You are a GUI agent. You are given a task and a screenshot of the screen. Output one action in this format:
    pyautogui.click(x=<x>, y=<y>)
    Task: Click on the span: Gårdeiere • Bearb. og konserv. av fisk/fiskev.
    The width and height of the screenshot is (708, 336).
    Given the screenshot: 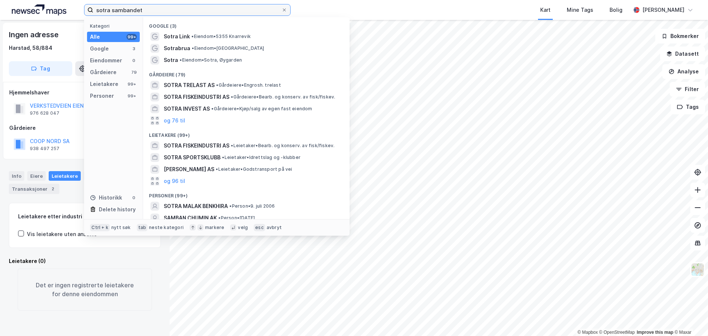 What is the action you would take?
    pyautogui.click(x=283, y=97)
    